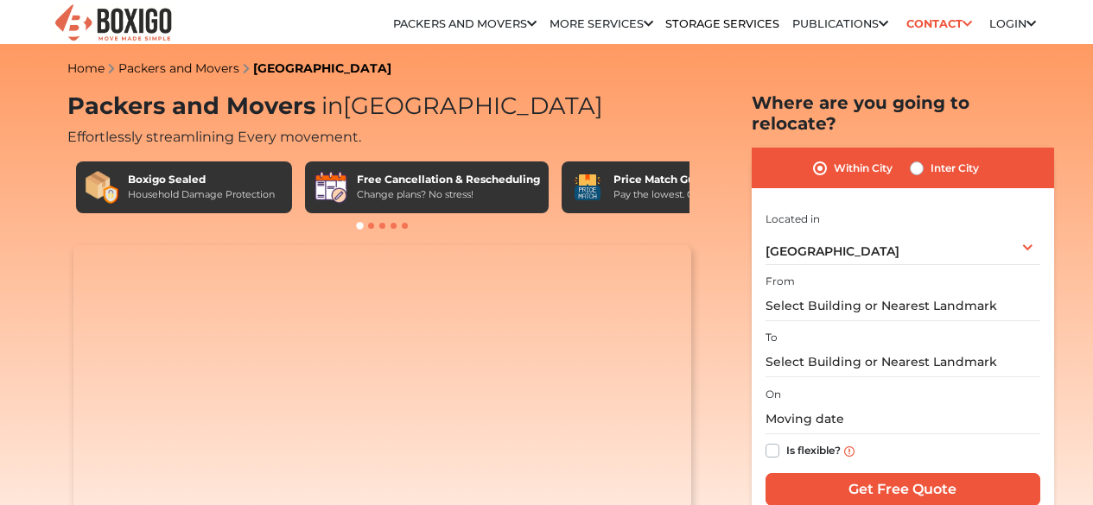 The image size is (1093, 505). Describe the element at coordinates (331, 187) in the screenshot. I see `img: Free Cancellation & Rescheduling` at that location.